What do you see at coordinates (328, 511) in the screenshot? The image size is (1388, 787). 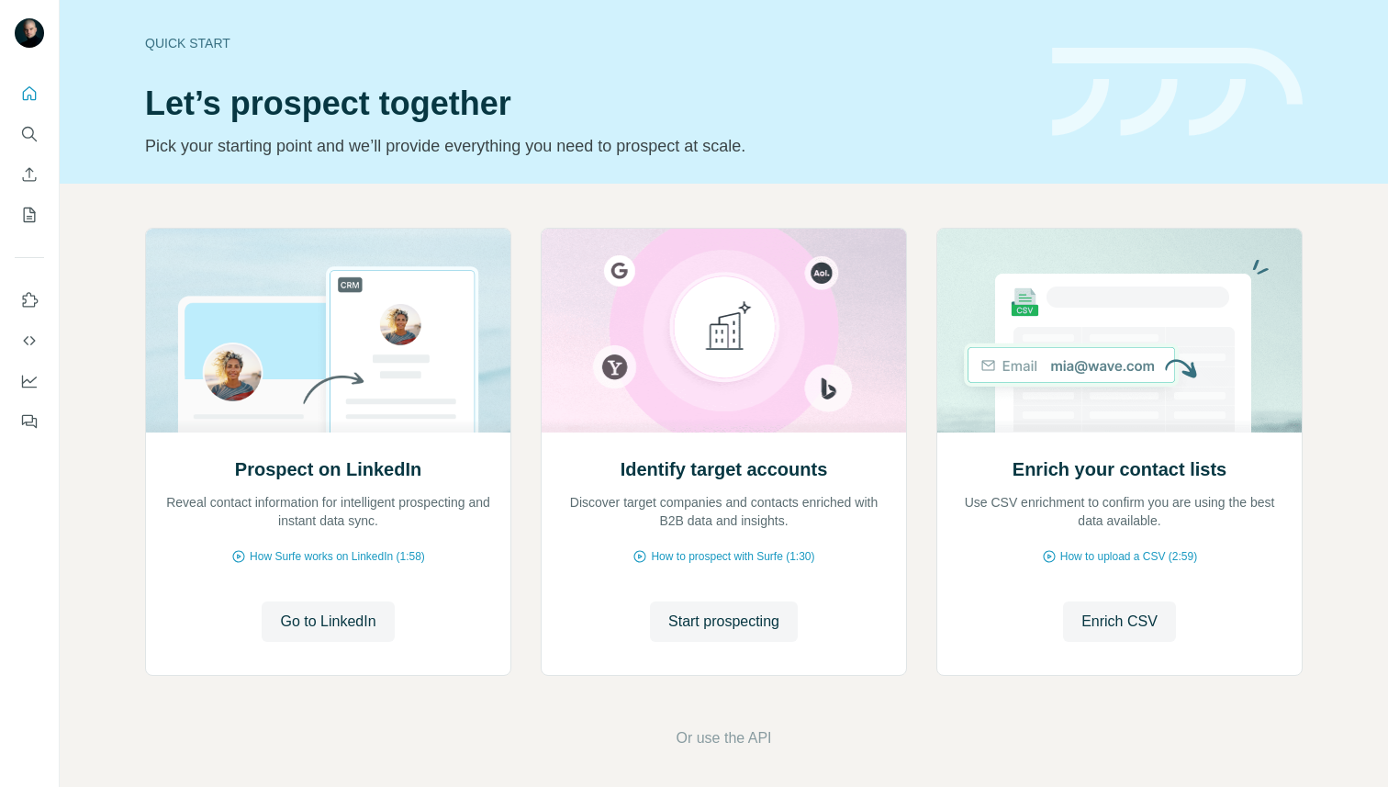 I see `p: Reveal contact information for intelligent prospecting and instant data sync.` at bounding box center [328, 511].